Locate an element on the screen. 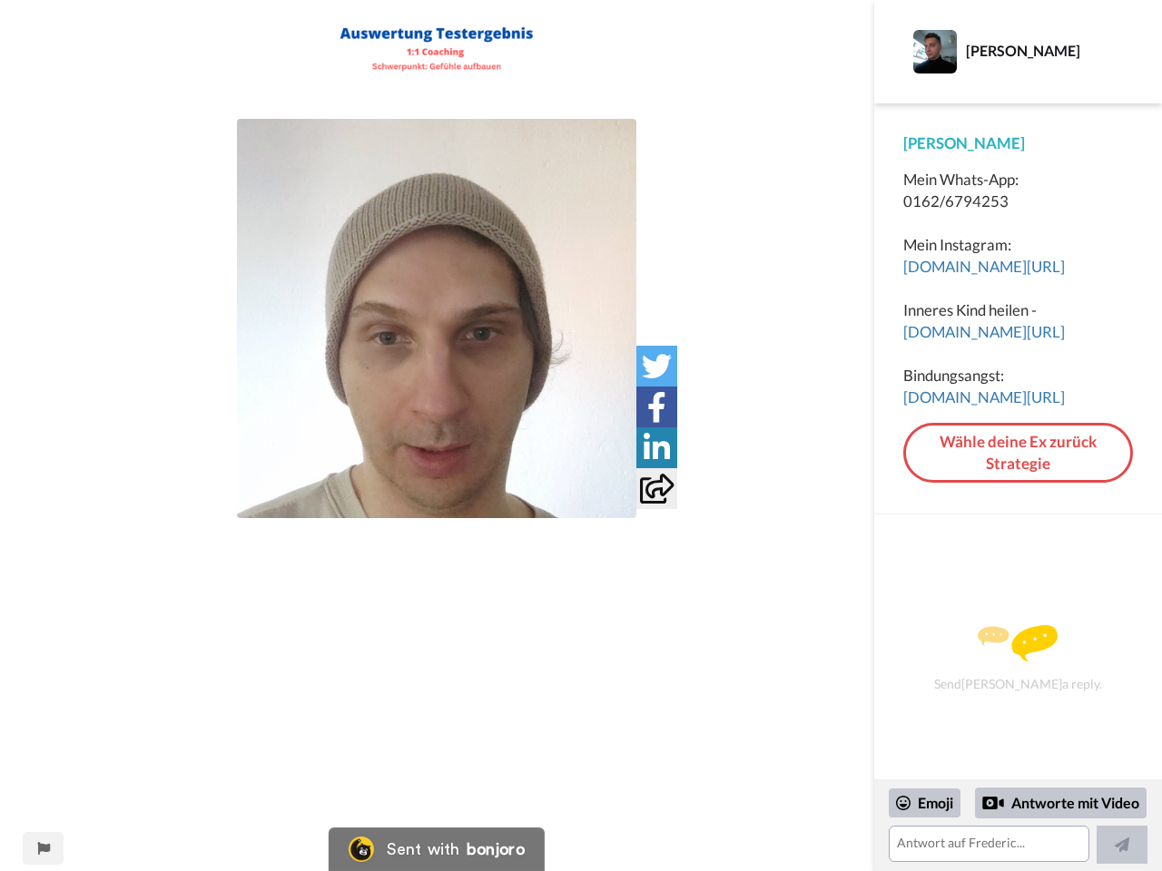 This screenshot has height=871, width=1162. div: Mein Whats-App: 0162/6794253 Mein Instagram: Inneres Kind heilen - Bindungsangst: is located at coordinates (1018, 289).